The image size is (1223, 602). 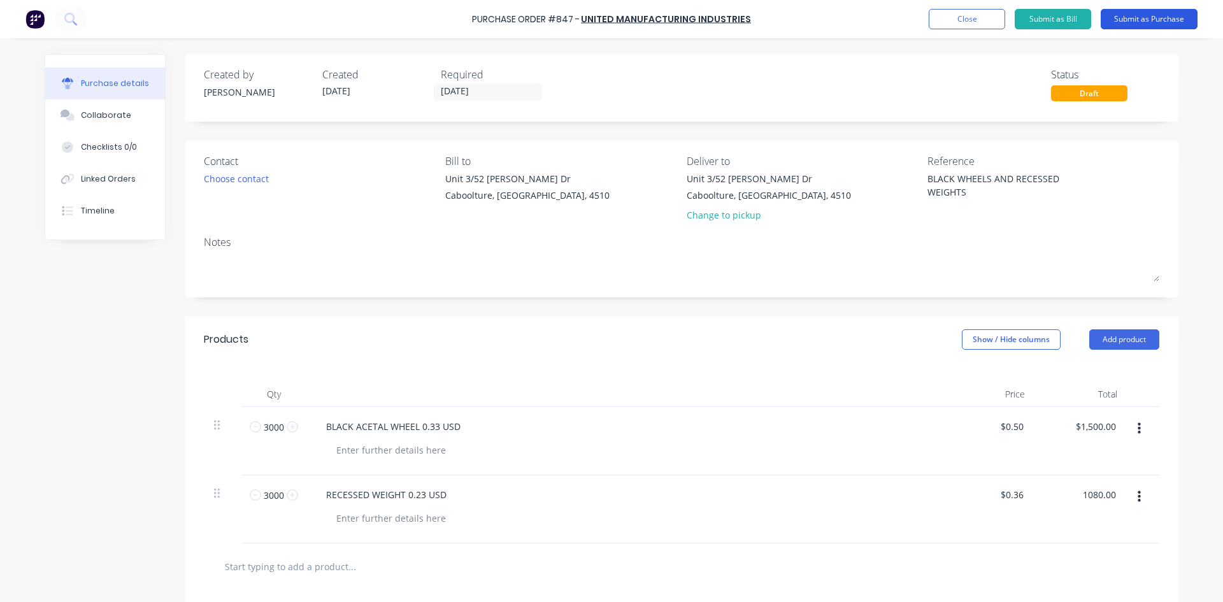 What do you see at coordinates (803, 161) in the screenshot?
I see `div: Deliver to` at bounding box center [803, 161].